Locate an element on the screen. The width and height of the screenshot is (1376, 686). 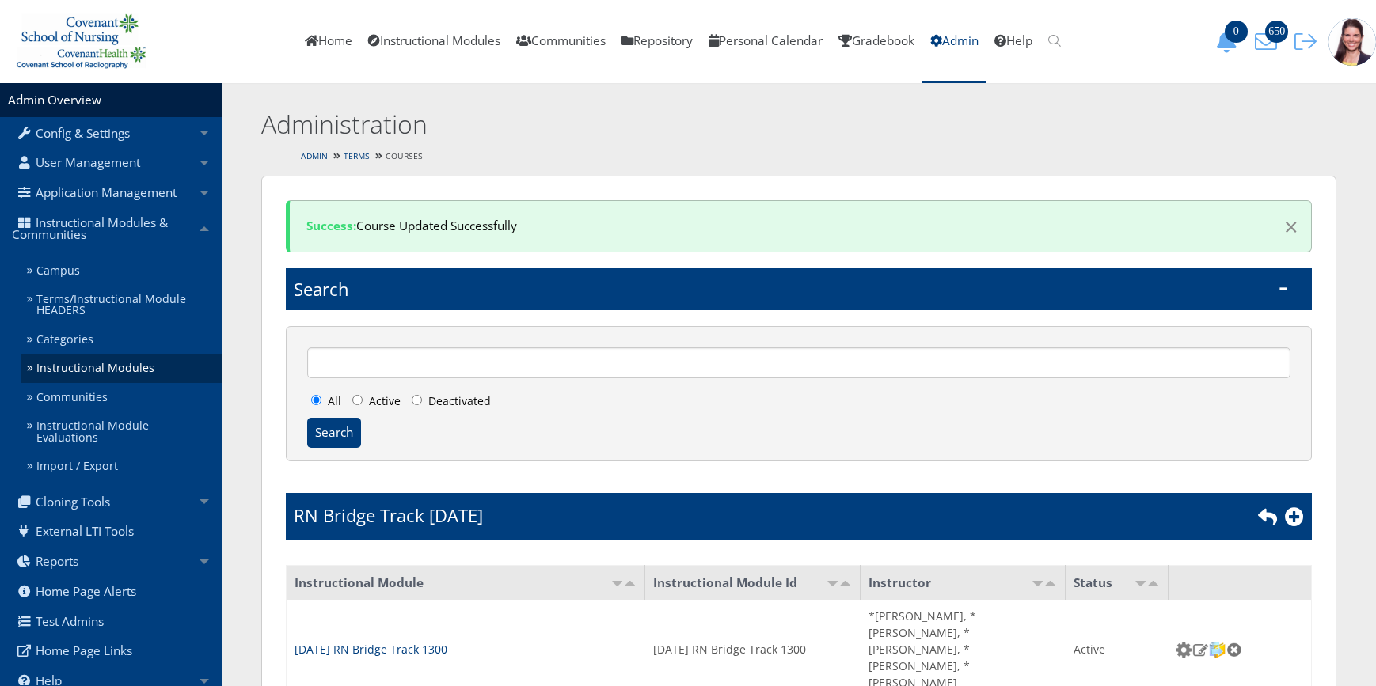
img: Edit is located at coordinates (1200, 650).